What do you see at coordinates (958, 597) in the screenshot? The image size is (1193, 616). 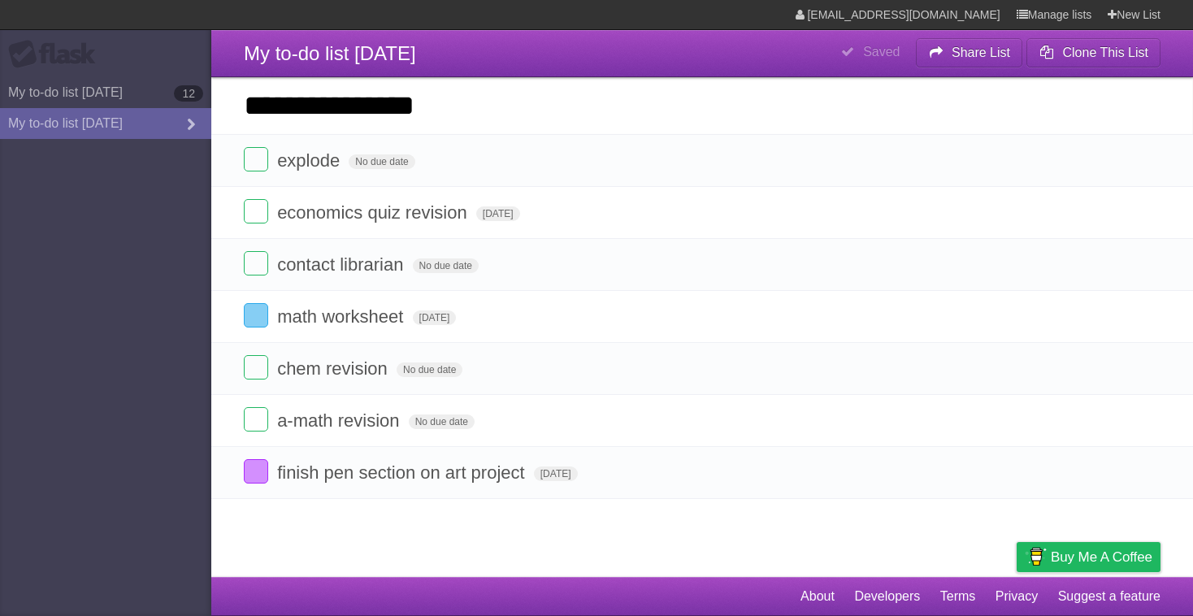 I see `a: Terms` at bounding box center [958, 597].